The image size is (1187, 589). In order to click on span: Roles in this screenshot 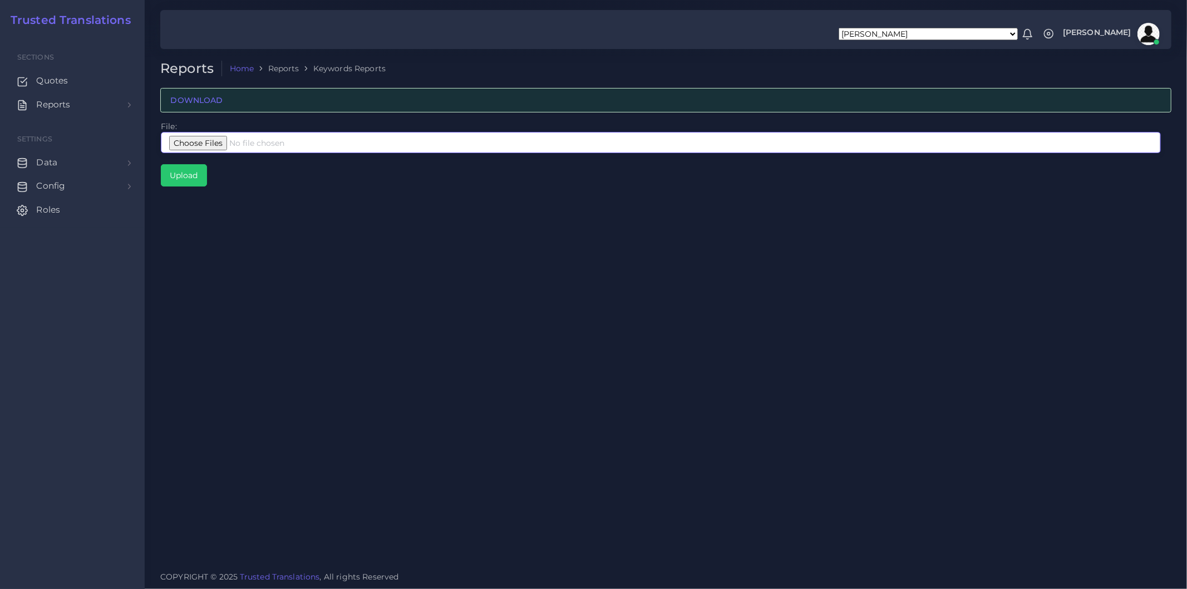, I will do `click(48, 210)`.